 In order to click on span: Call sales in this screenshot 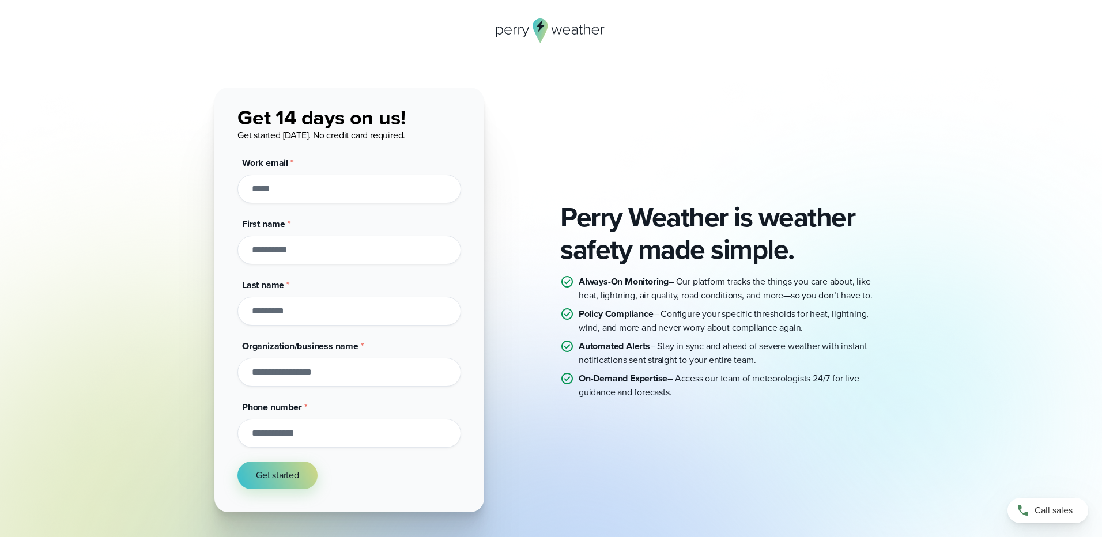, I will do `click(1054, 511)`.